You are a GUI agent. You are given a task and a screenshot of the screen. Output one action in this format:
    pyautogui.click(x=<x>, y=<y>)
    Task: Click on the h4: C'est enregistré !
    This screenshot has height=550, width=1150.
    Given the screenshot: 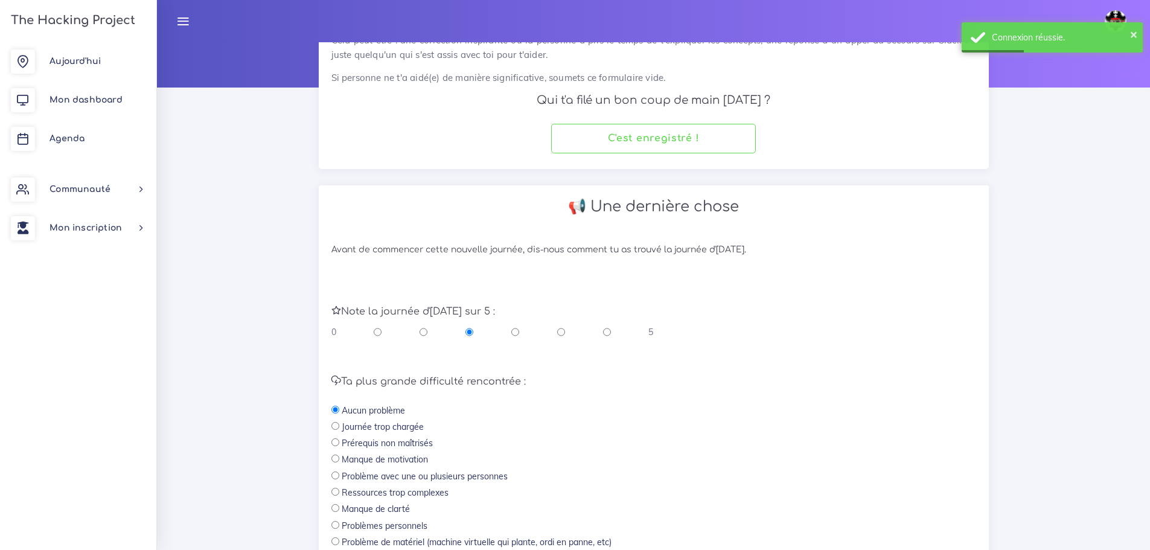 What is the action you would take?
    pyautogui.click(x=654, y=138)
    